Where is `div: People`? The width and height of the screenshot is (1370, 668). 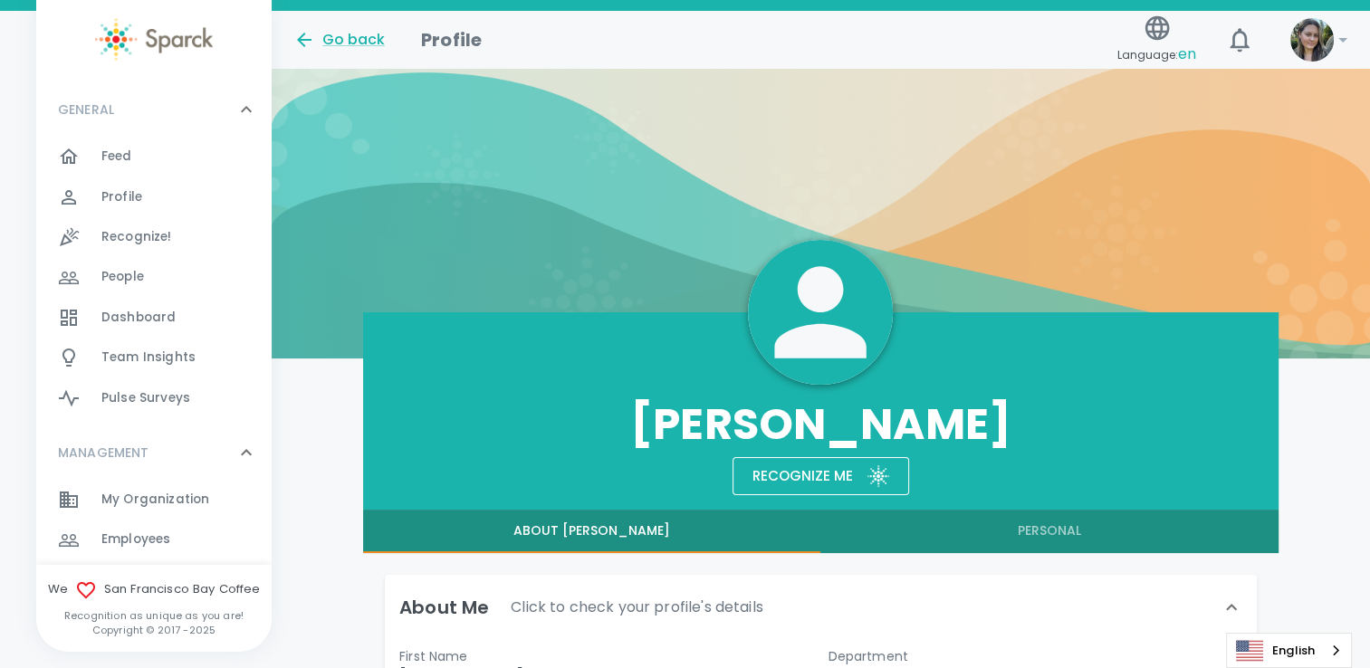 div: People is located at coordinates (154, 277).